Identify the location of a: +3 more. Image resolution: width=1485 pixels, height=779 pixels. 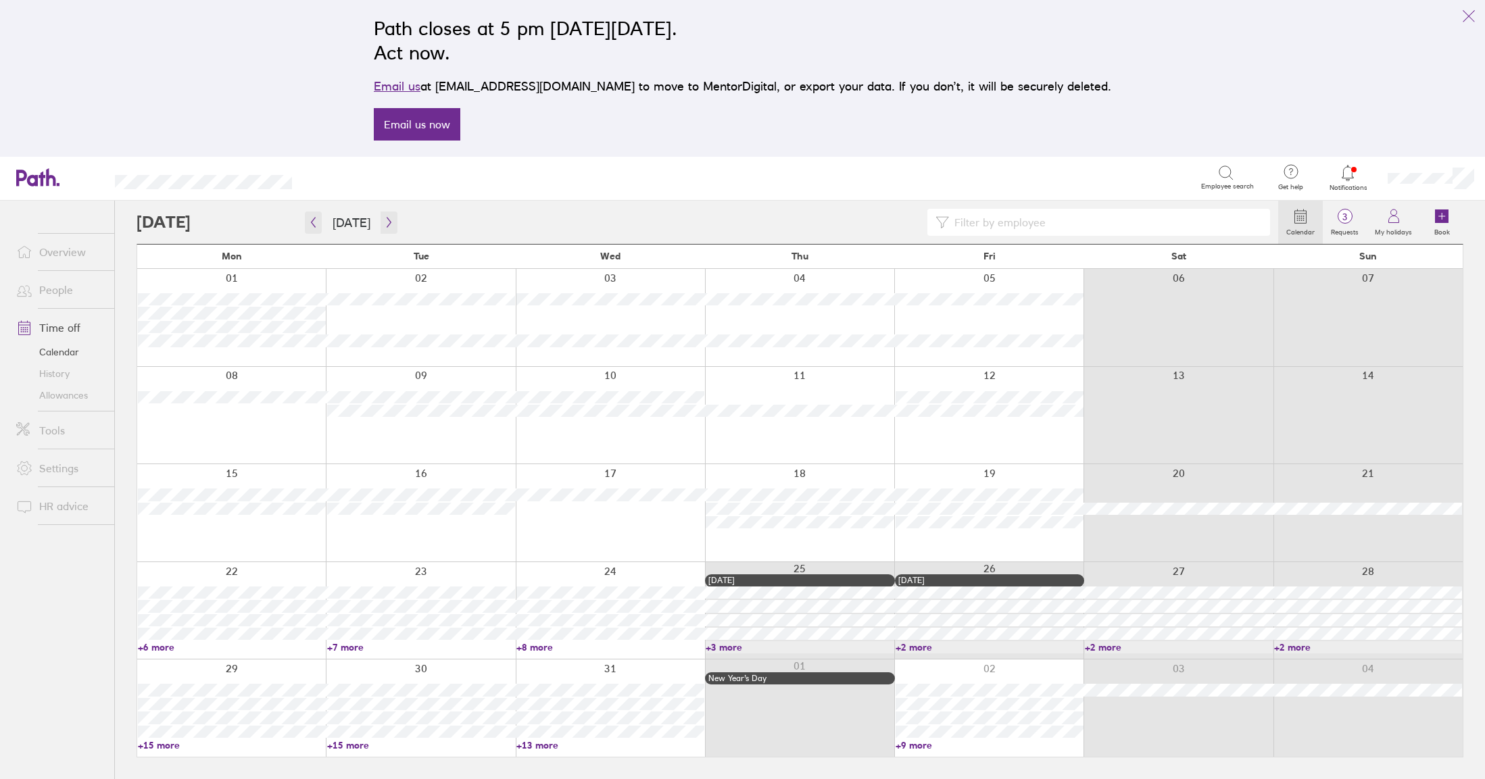
(800, 648).